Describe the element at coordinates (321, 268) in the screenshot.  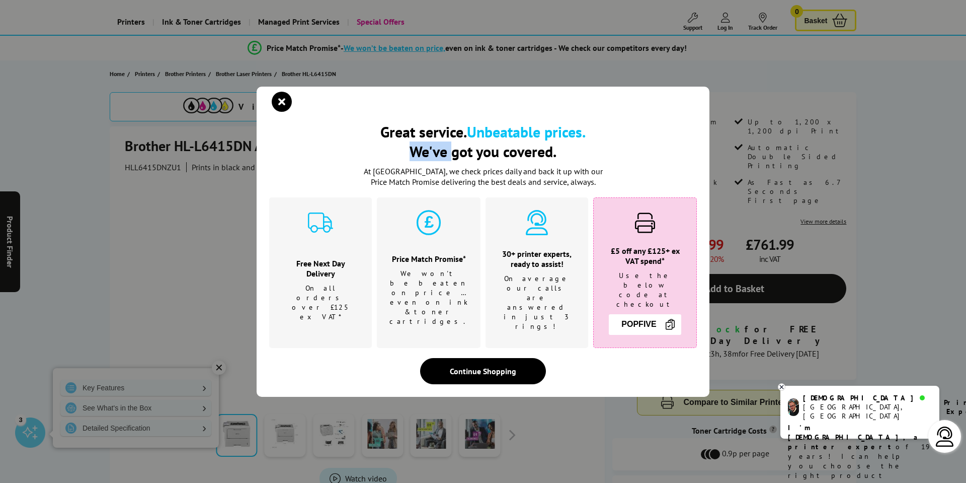
I see `h3: Free Next Day Delivery` at that location.